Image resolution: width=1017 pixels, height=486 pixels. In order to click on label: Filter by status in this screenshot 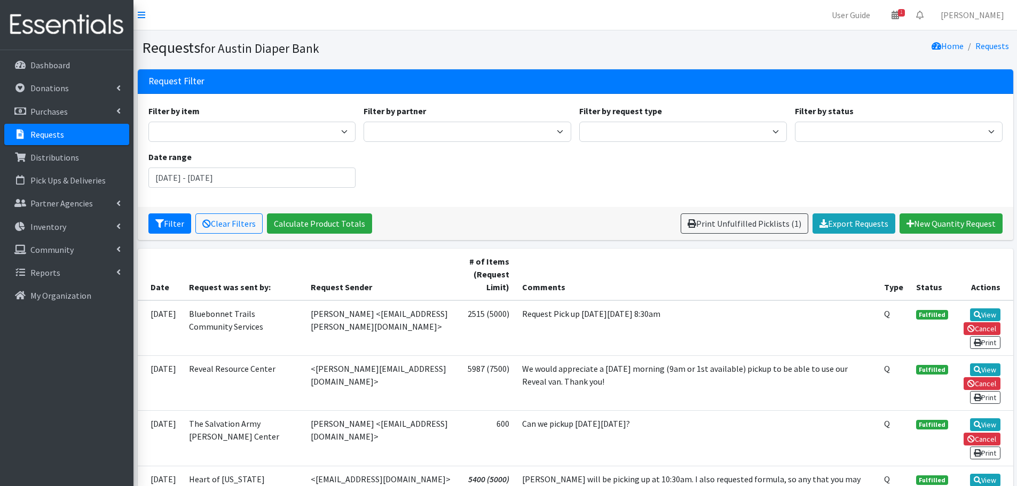, I will do `click(824, 111)`.